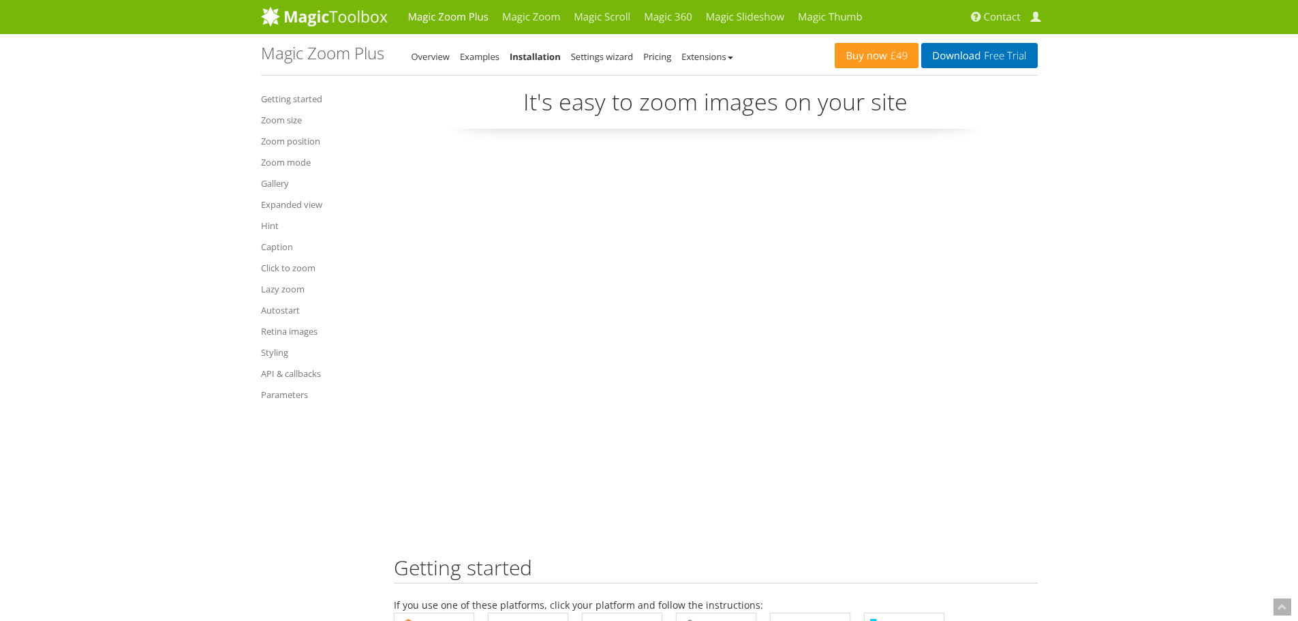  I want to click on a: Zoom size, so click(317, 120).